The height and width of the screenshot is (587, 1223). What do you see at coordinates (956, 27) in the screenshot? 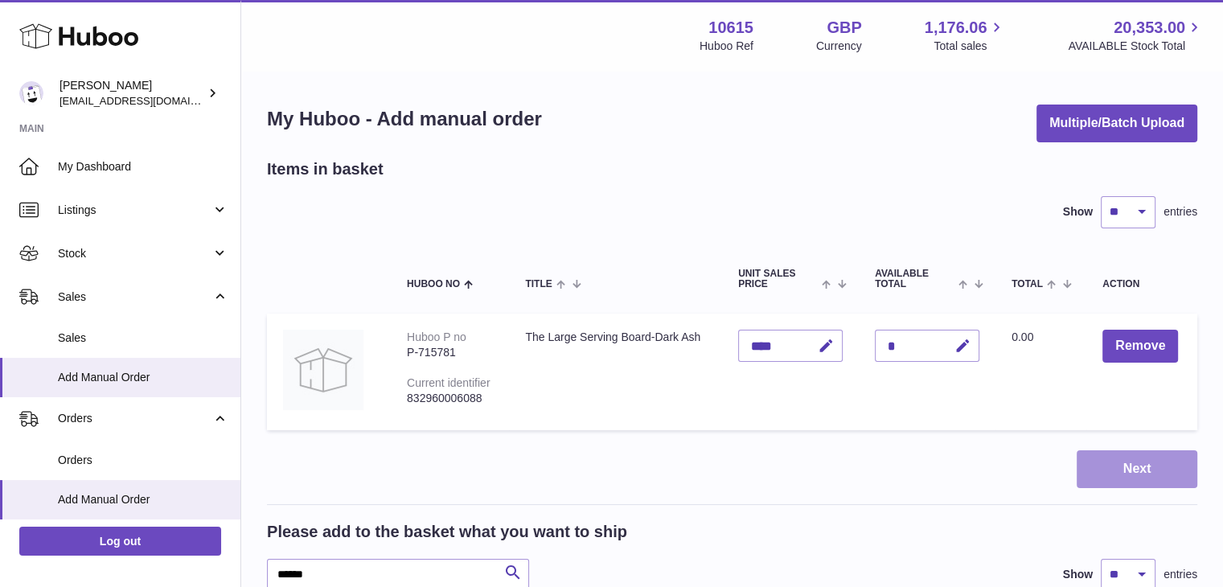
I see `span: 1,176.06` at bounding box center [956, 27].